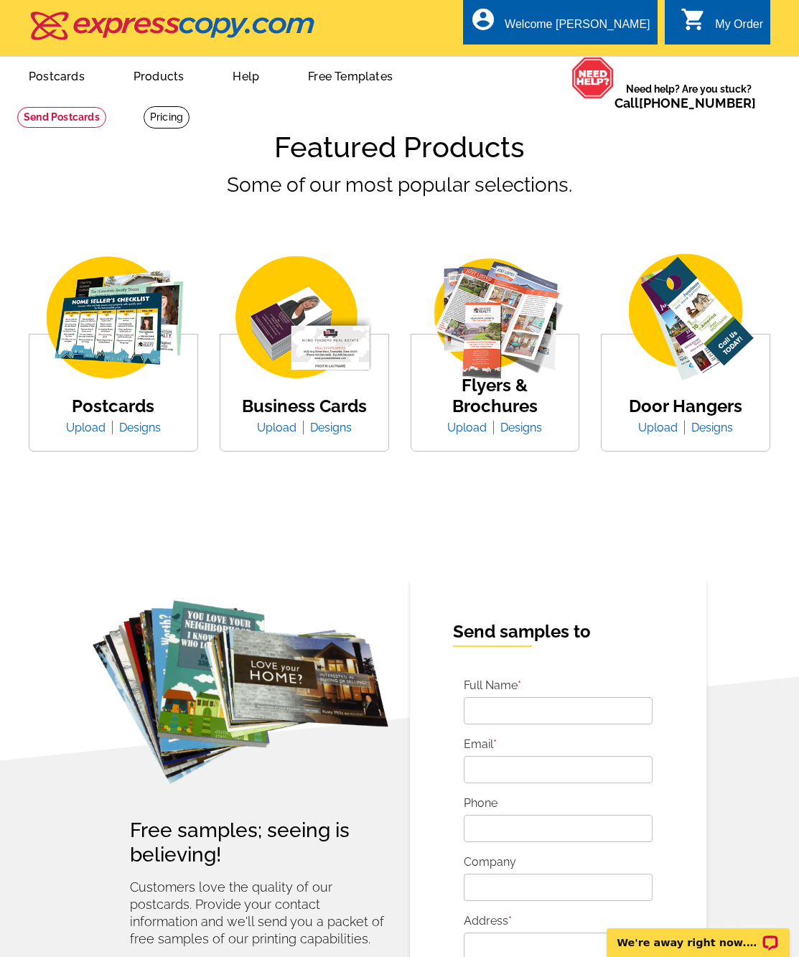  What do you see at coordinates (241, 692) in the screenshot?
I see `img: free-sample-new.png` at bounding box center [241, 692].